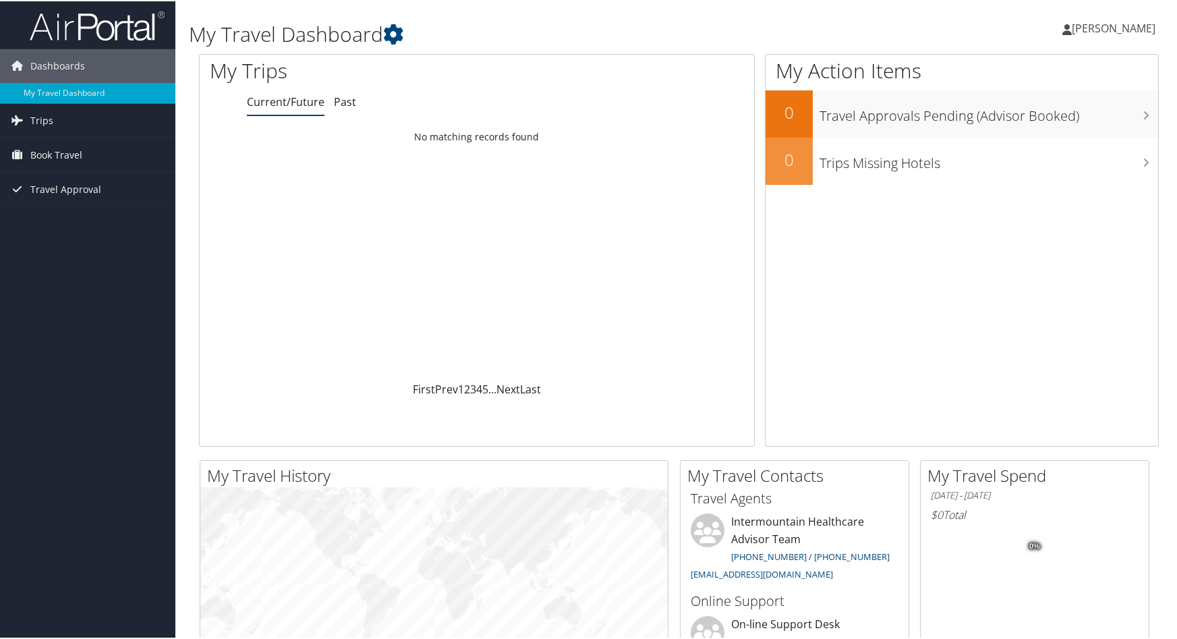 The image size is (1177, 639). Describe the element at coordinates (795, 497) in the screenshot. I see `h3: Travel Agents` at that location.